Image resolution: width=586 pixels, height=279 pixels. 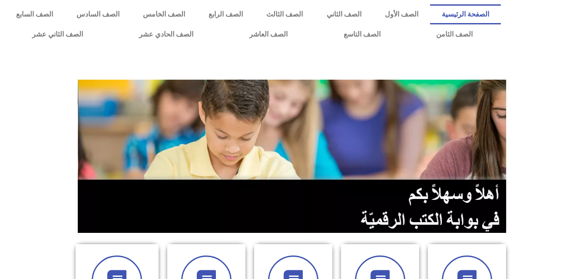 I want to click on a: الصف الخامس, so click(x=164, y=14).